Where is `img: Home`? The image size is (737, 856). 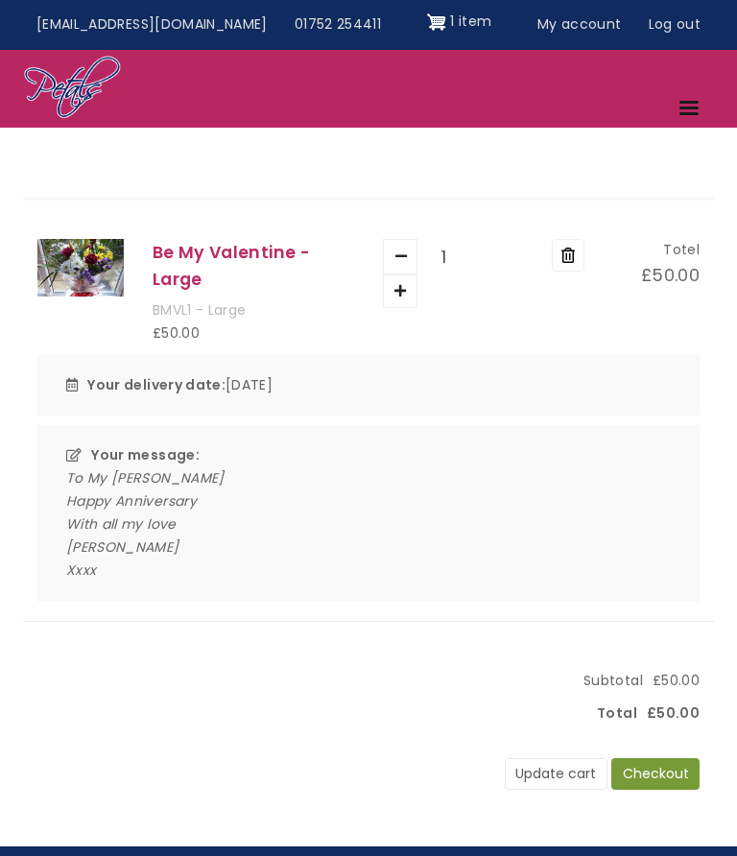
img: Home is located at coordinates (72, 88).